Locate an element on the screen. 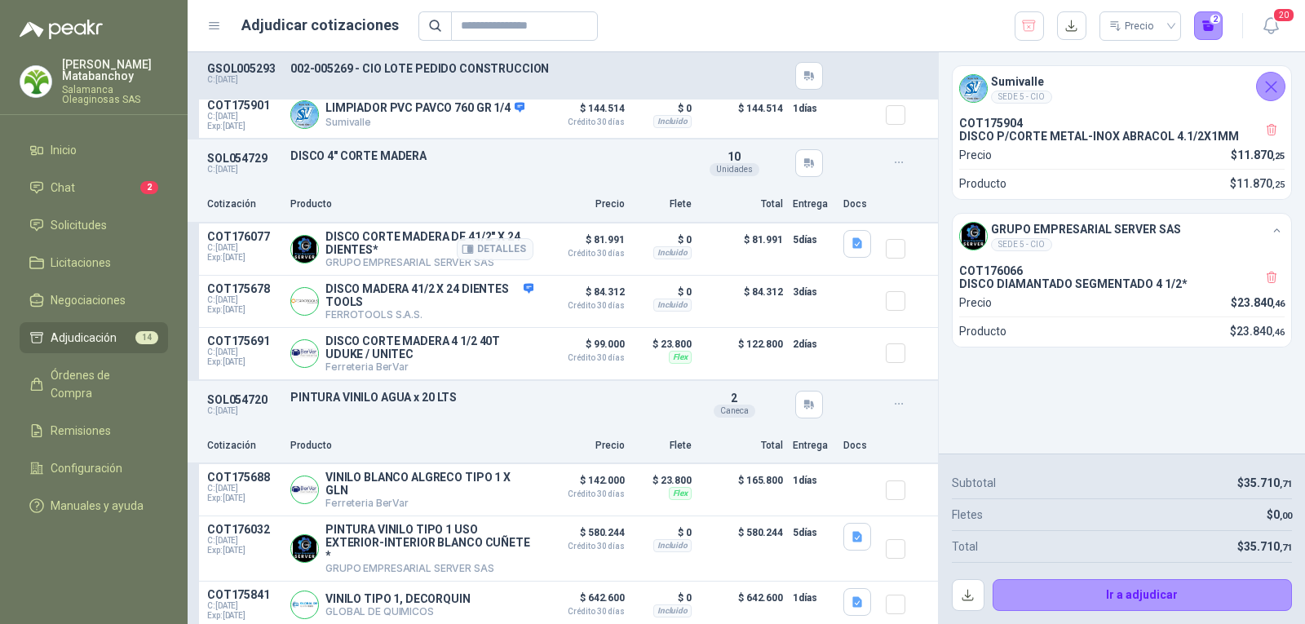 The height and width of the screenshot is (624, 1305). p: COT175841 is located at coordinates (244, 594).